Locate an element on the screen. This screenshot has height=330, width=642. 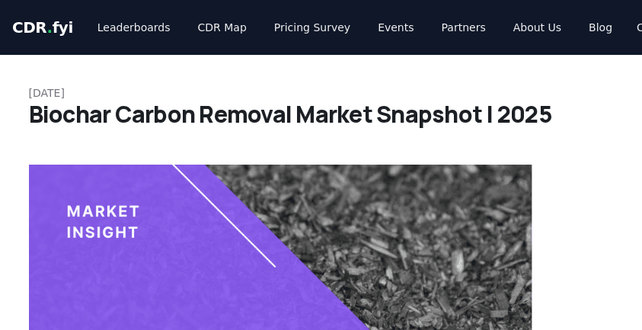
a: Events is located at coordinates (395, 27).